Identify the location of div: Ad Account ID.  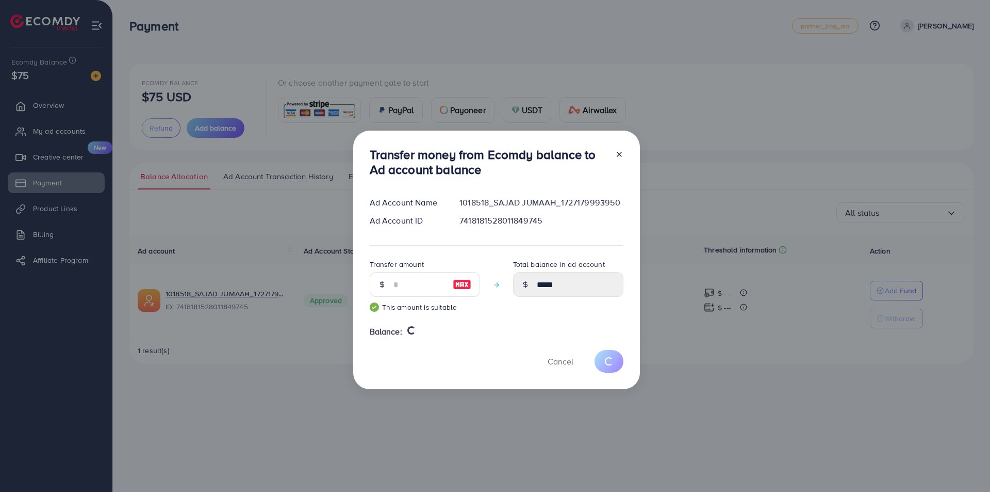
(406, 220).